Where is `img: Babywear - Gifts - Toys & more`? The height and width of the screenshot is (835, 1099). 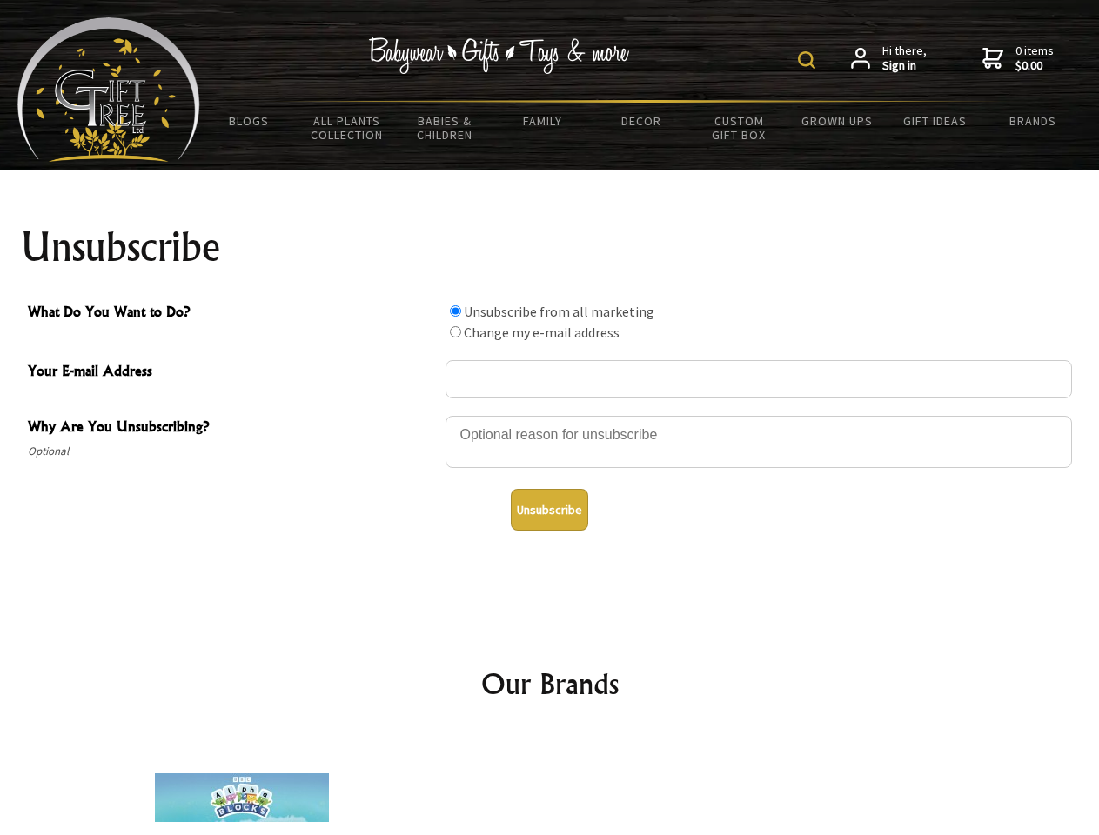
img: Babywear - Gifts - Toys & more is located at coordinates (499, 56).